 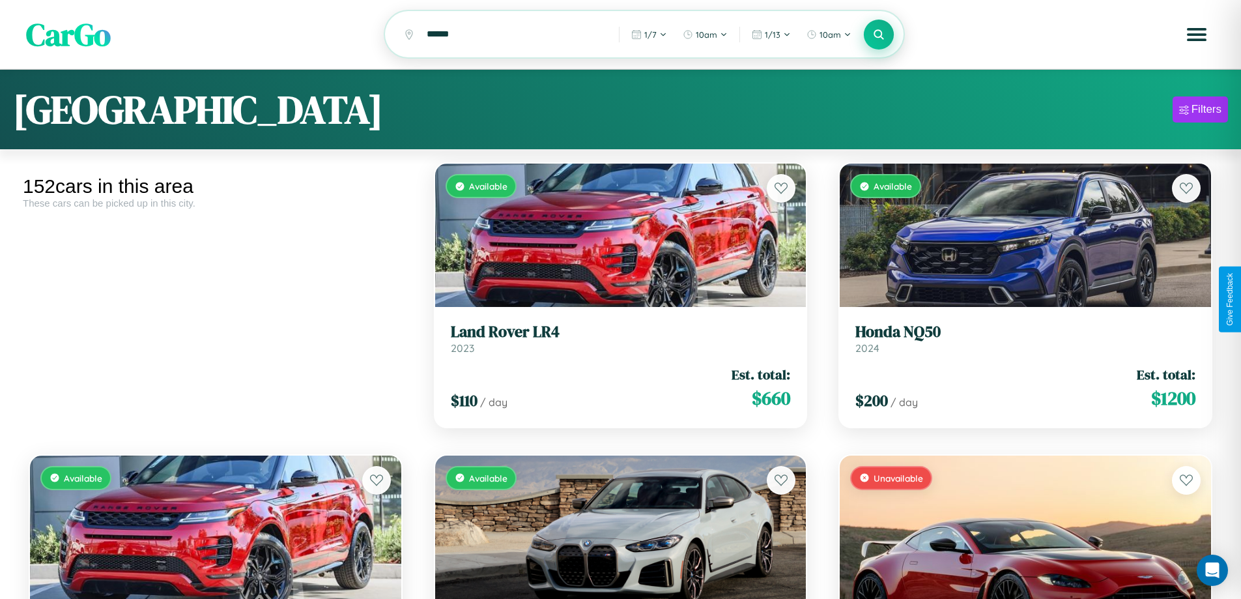 What do you see at coordinates (1212, 570) in the screenshot?
I see `div: Open Intercom Messenger` at bounding box center [1212, 570].